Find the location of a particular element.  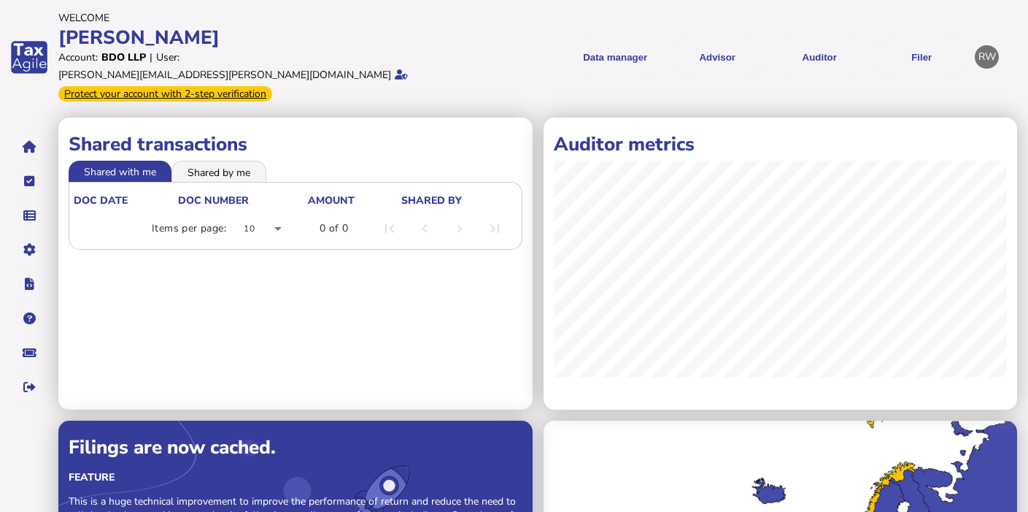

button: Auditor is located at coordinates (819, 57).